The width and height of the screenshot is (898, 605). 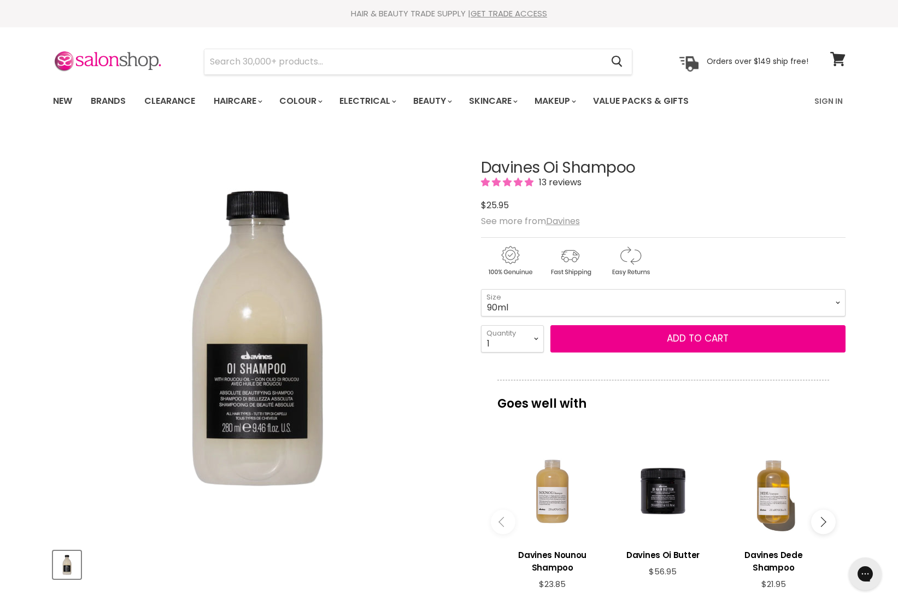 What do you see at coordinates (257, 563) in the screenshot?
I see `div: Product thumbnails` at bounding box center [257, 563].